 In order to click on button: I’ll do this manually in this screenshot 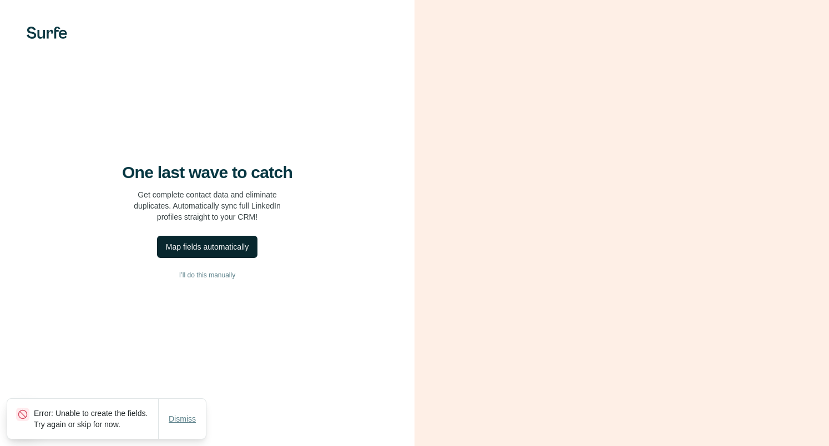, I will do `click(207, 275)`.